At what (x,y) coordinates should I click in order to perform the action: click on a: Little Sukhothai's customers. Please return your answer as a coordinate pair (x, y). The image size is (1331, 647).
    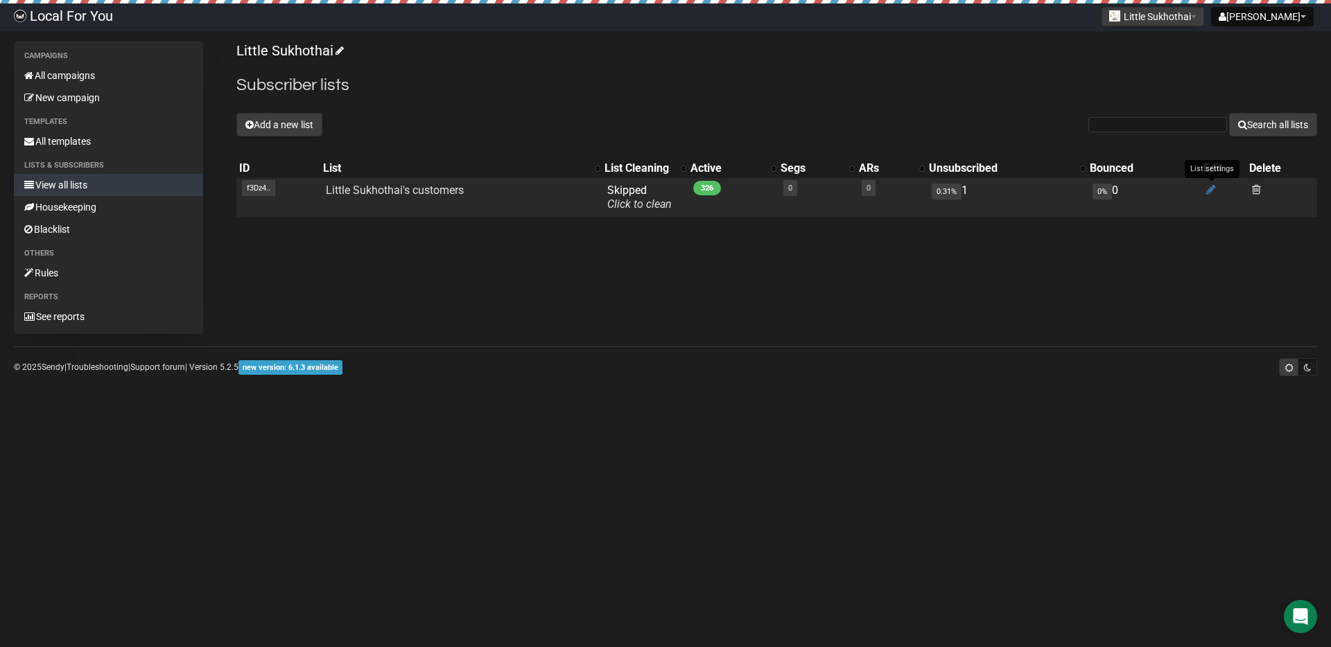
    Looking at the image, I should click on (394, 190).